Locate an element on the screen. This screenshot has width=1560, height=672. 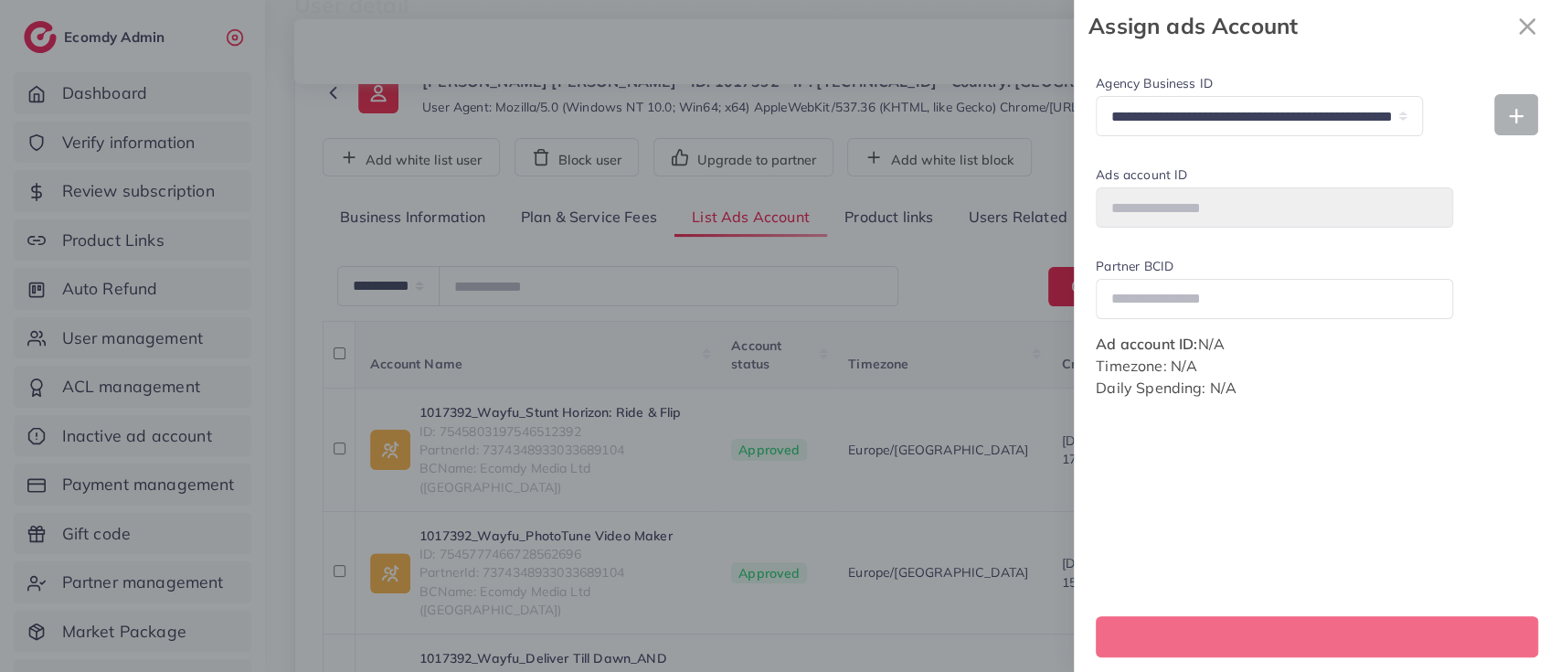
label: Partner BCID is located at coordinates (1274, 266).